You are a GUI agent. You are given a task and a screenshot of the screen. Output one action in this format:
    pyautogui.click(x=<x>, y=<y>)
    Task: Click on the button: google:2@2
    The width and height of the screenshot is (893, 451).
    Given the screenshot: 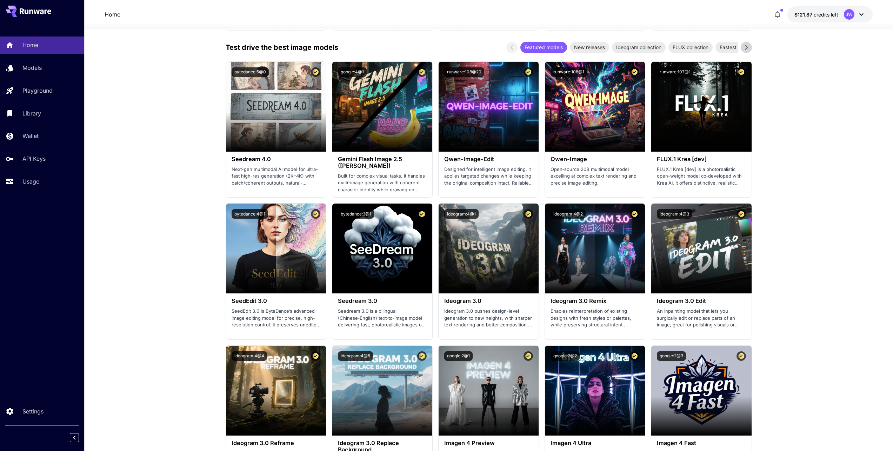 What is the action you would take?
    pyautogui.click(x=565, y=356)
    